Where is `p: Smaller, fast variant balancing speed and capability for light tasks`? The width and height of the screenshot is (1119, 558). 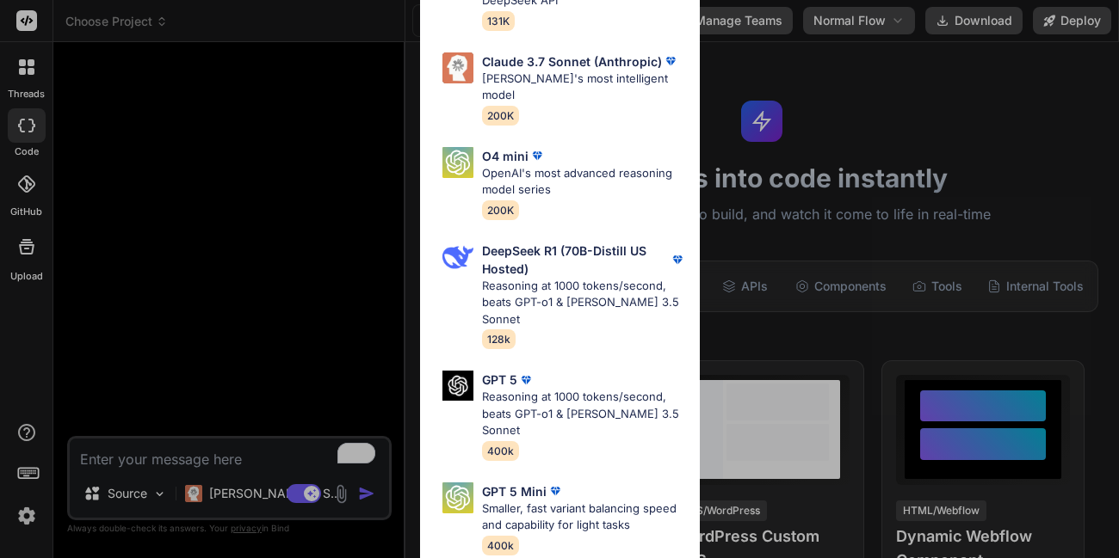 p: Smaller, fast variant balancing speed and capability for light tasks is located at coordinates (583, 517).